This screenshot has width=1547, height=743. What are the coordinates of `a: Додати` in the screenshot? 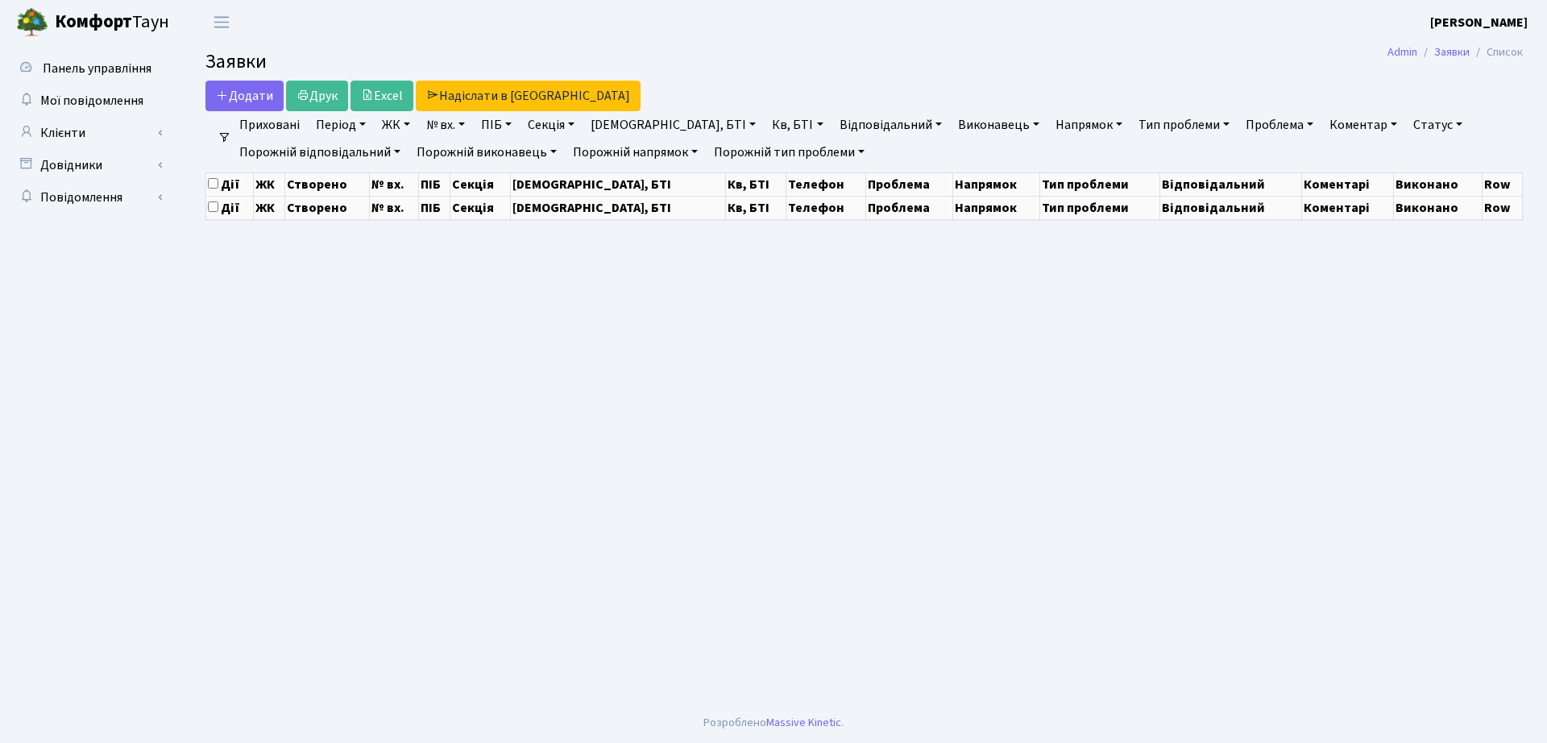 It's located at (244, 96).